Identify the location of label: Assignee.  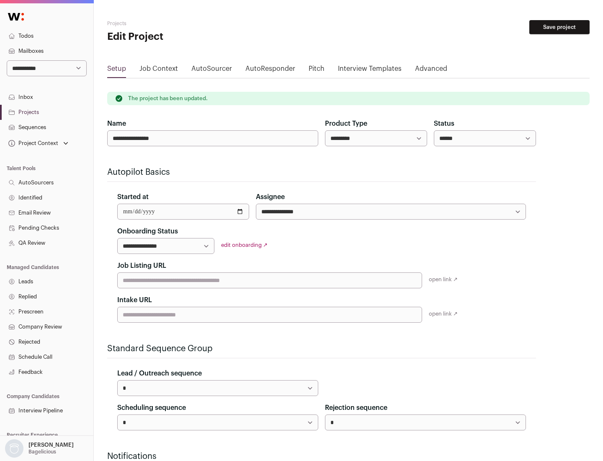
(270, 197).